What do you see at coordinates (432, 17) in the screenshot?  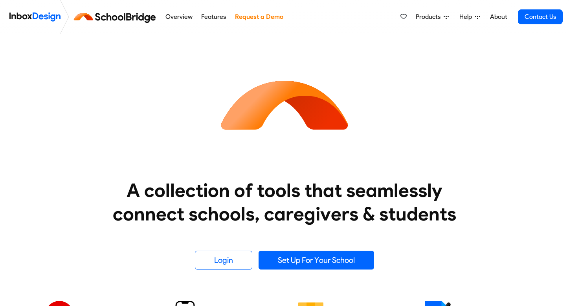 I see `a: Products` at bounding box center [432, 17].